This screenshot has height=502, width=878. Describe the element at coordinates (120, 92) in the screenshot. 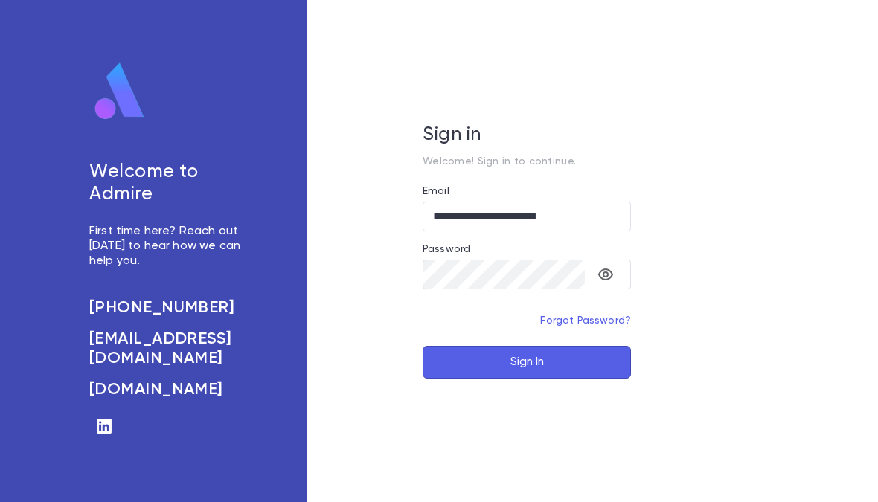

I see `img: logo` at that location.